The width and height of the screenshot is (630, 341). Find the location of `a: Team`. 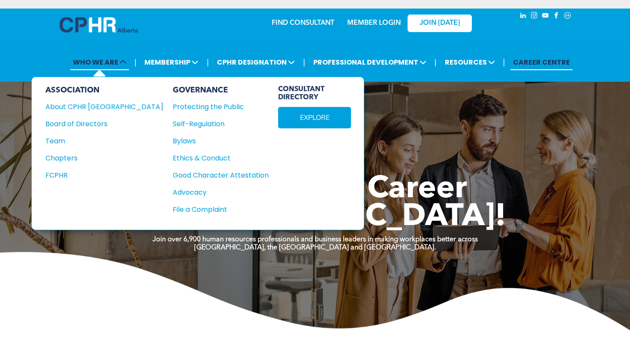

a: Team is located at coordinates (104, 141).